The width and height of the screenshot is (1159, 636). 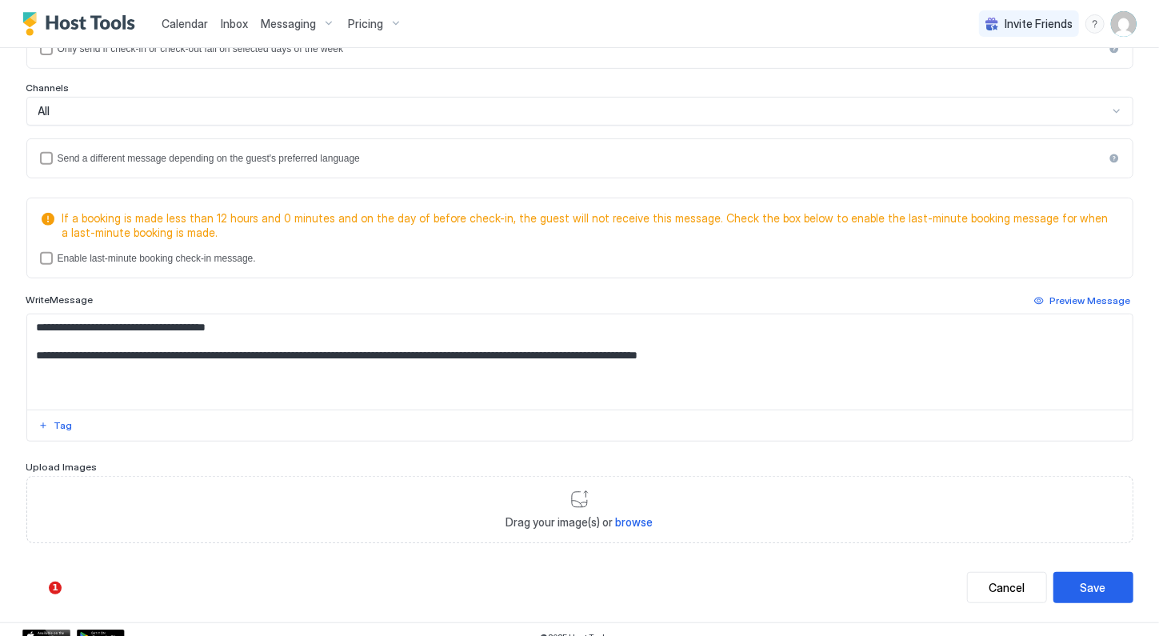 I want to click on span: Invite Friends, so click(x=1038, y=24).